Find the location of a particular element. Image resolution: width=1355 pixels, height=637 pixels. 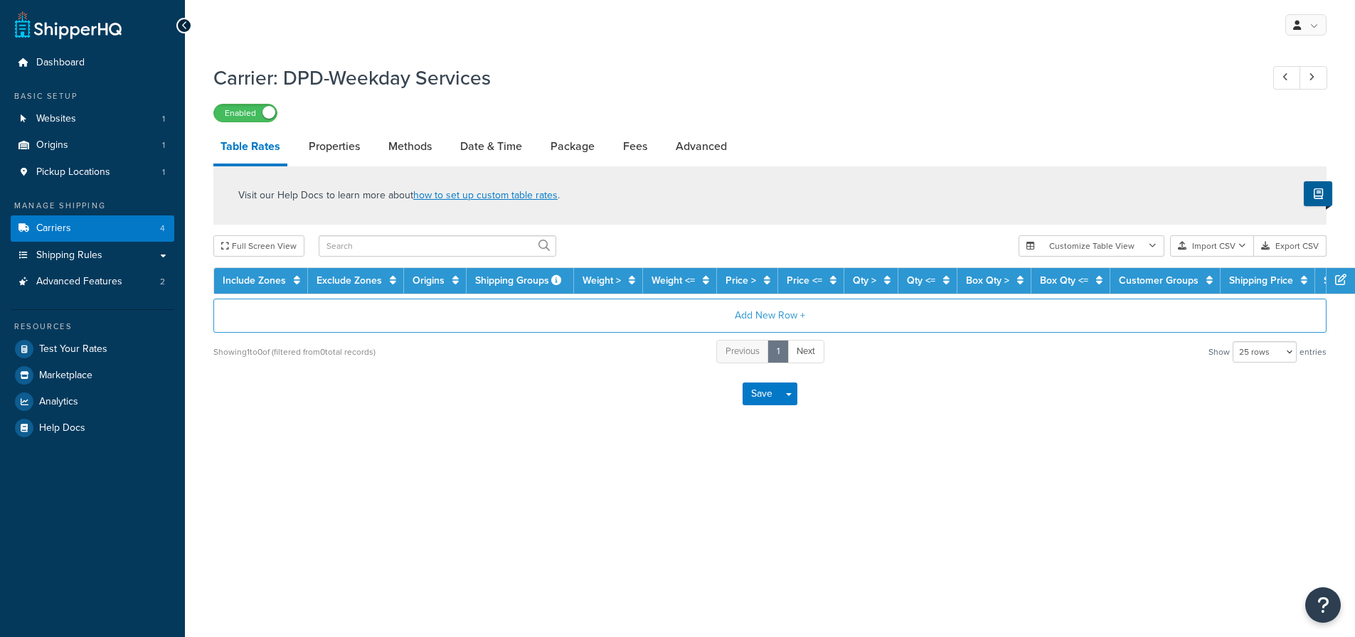

a: 1 is located at coordinates (778, 351).